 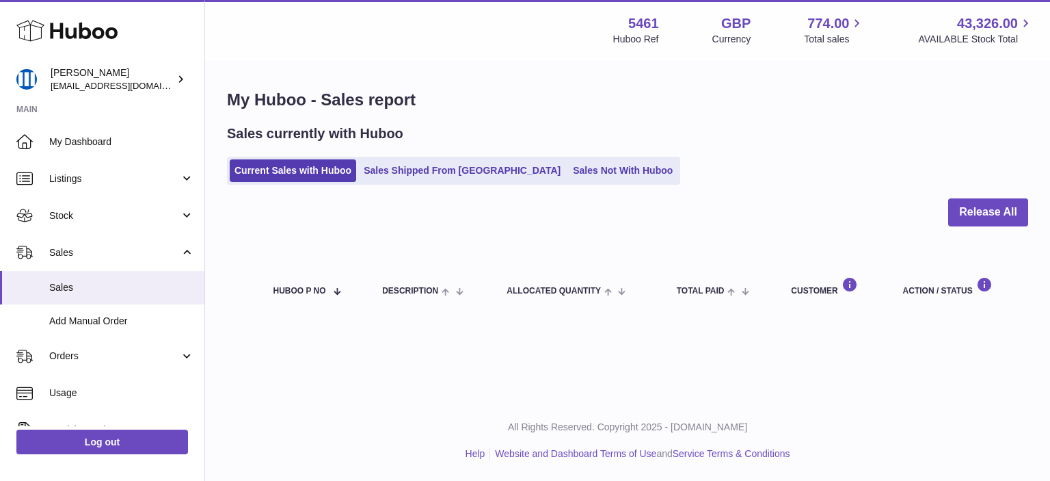 What do you see at coordinates (122, 321) in the screenshot?
I see `span: Add Manual Order` at bounding box center [122, 321].